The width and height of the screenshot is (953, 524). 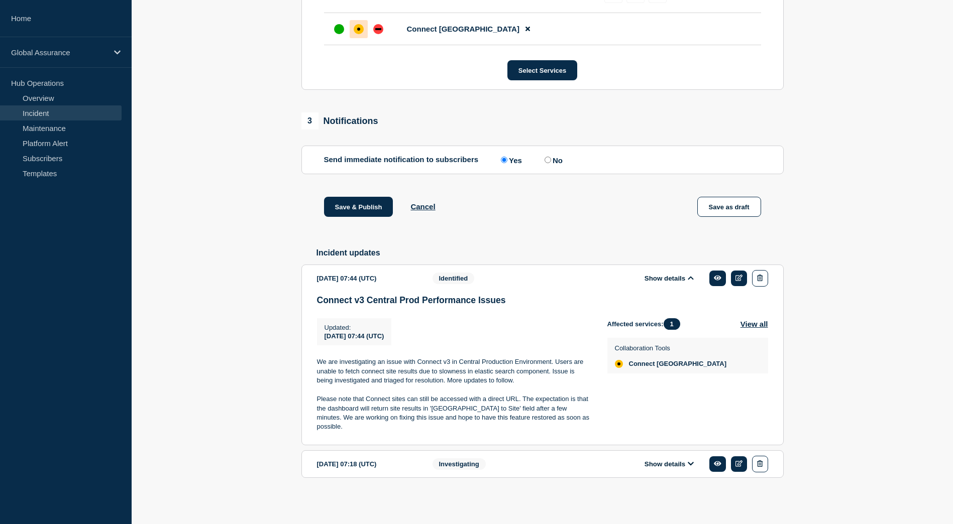 What do you see at coordinates (552, 160) in the screenshot?
I see `label: No` at bounding box center [552, 160].